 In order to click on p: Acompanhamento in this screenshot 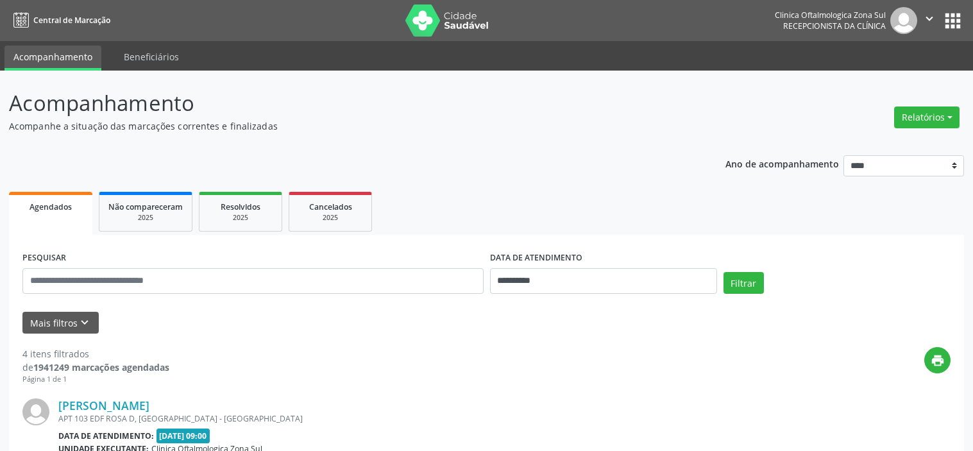, I will do `click(343, 103)`.